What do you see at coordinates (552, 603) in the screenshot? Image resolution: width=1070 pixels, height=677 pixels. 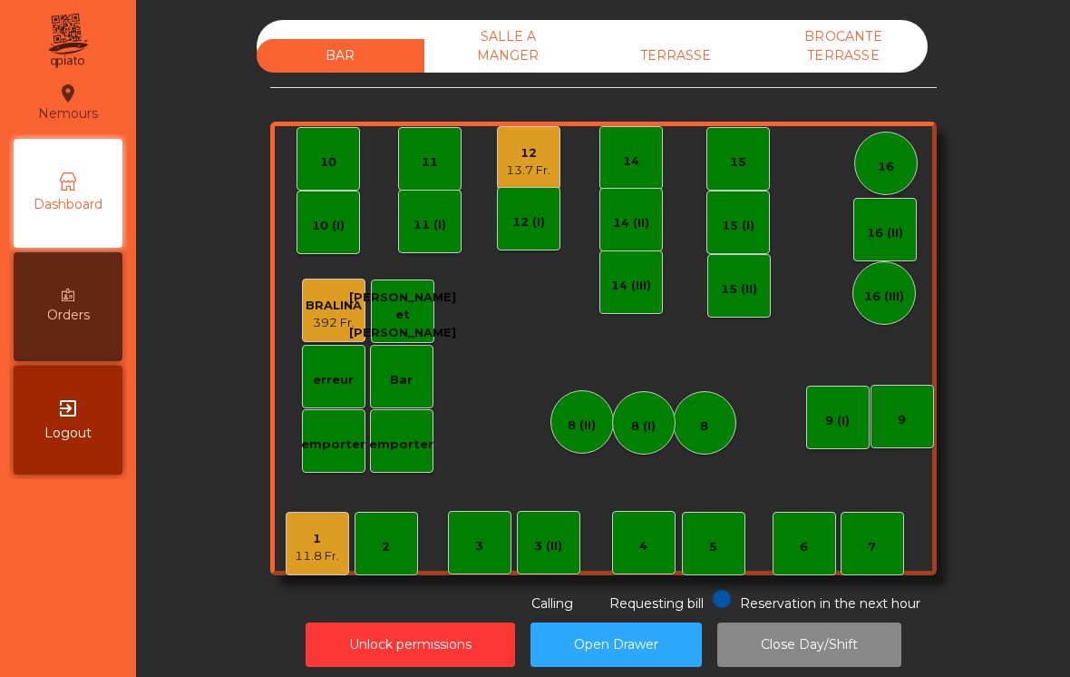 I see `span: Calling` at bounding box center [552, 603].